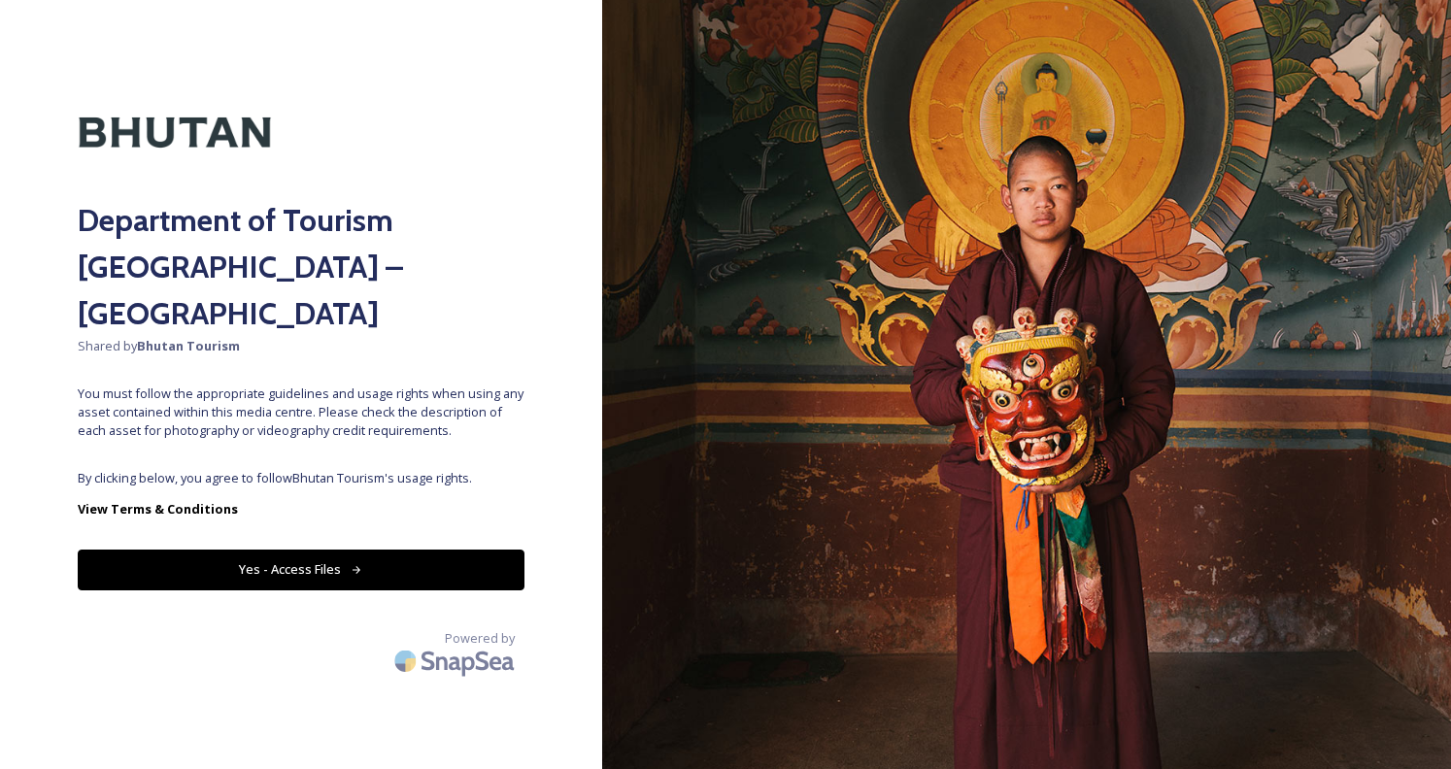 The height and width of the screenshot is (769, 1451). I want to click on img: SnapSea Logo, so click(457, 661).